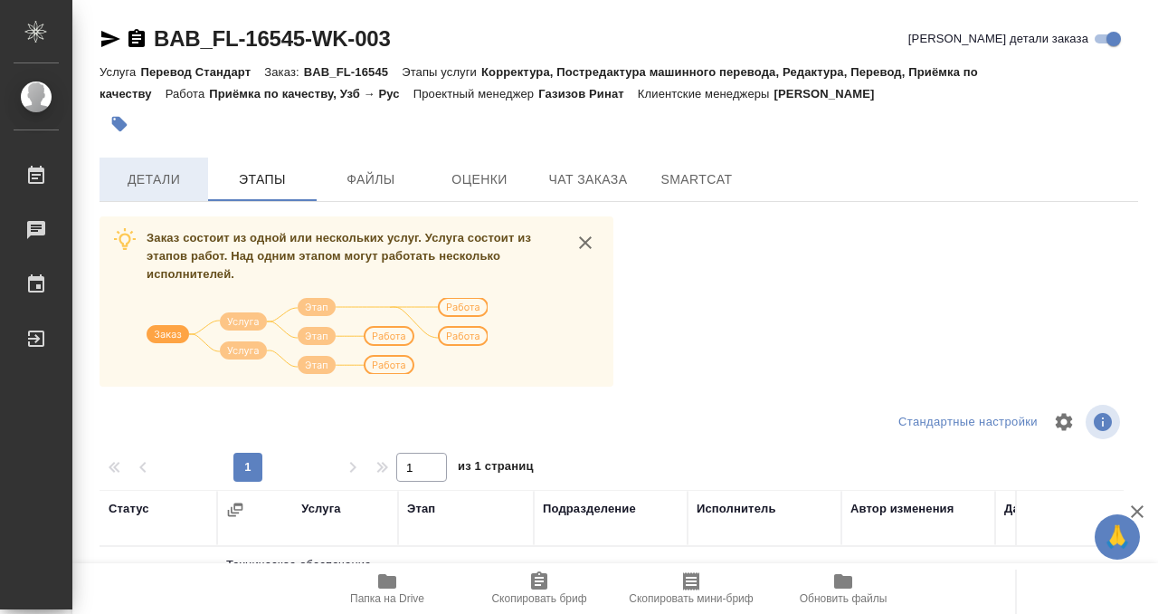 Image resolution: width=1158 pixels, height=614 pixels. I want to click on span: SmartCat, so click(697, 179).